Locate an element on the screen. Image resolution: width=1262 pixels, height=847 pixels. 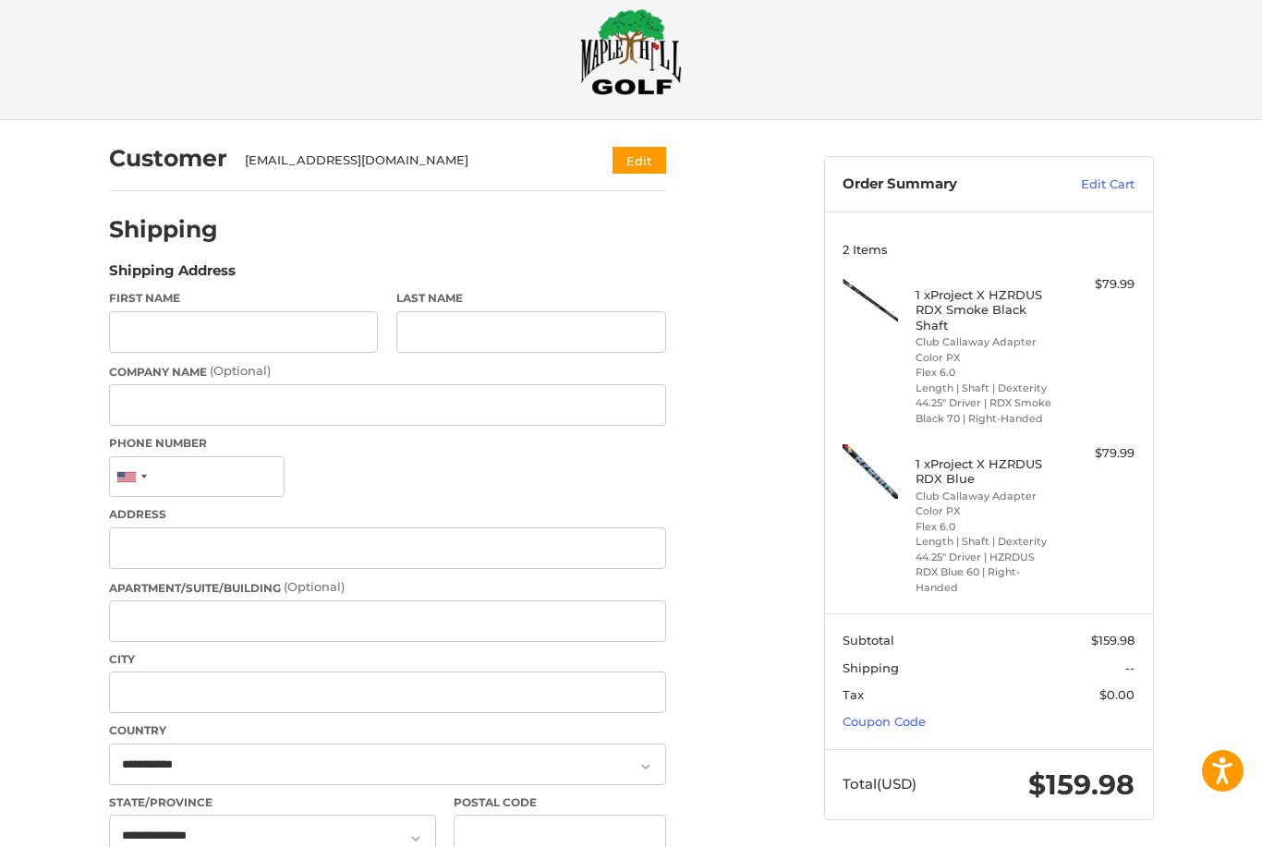
label: Country is located at coordinates (387, 731).